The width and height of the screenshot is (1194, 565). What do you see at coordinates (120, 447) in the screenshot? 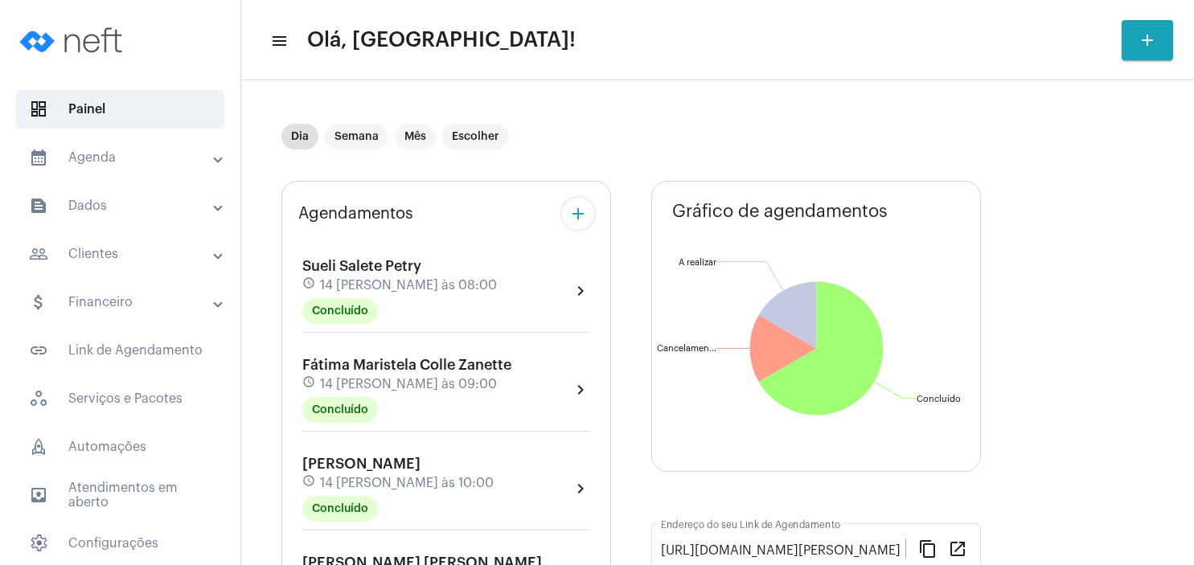
I see `span: Automações` at bounding box center [120, 447].